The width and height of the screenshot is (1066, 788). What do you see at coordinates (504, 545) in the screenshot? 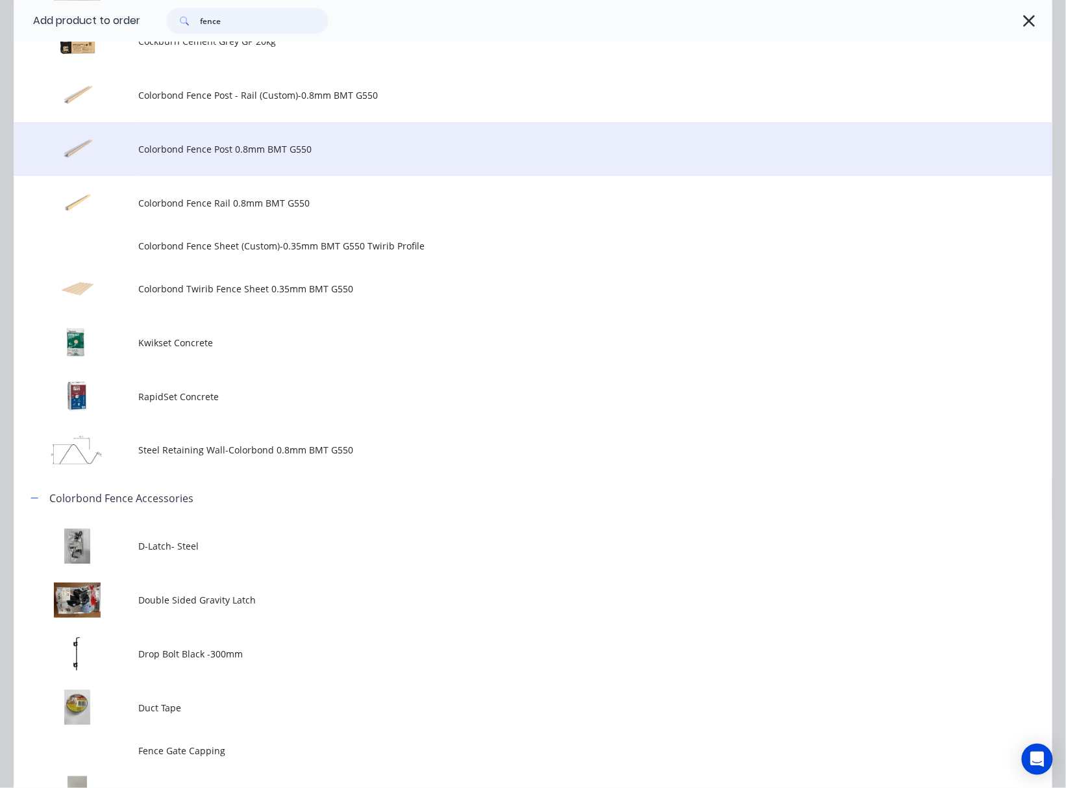
I see `span: D-Latch- Steel` at bounding box center [504, 545].